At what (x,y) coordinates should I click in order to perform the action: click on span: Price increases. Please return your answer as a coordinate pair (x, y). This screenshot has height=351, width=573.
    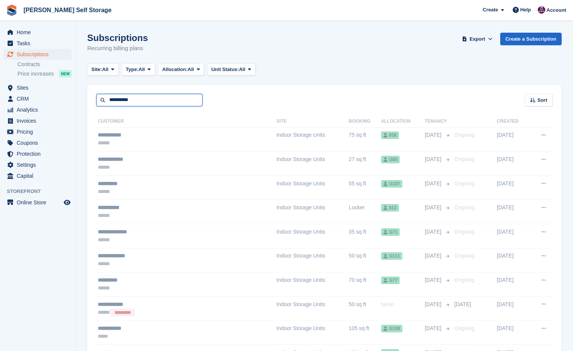
    Looking at the image, I should click on (36, 74).